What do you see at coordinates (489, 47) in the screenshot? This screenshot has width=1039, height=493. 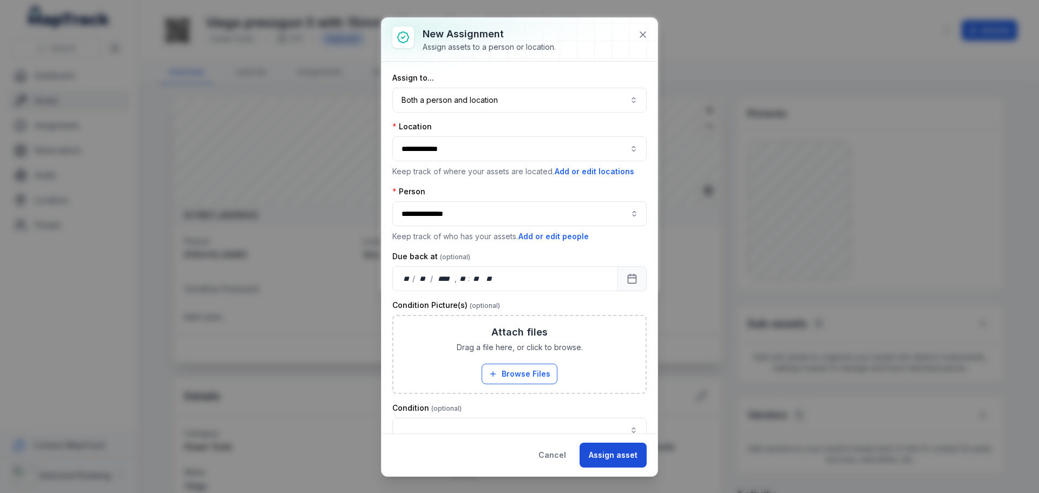 I see `div: Assign assets to a person or location.` at bounding box center [489, 47].